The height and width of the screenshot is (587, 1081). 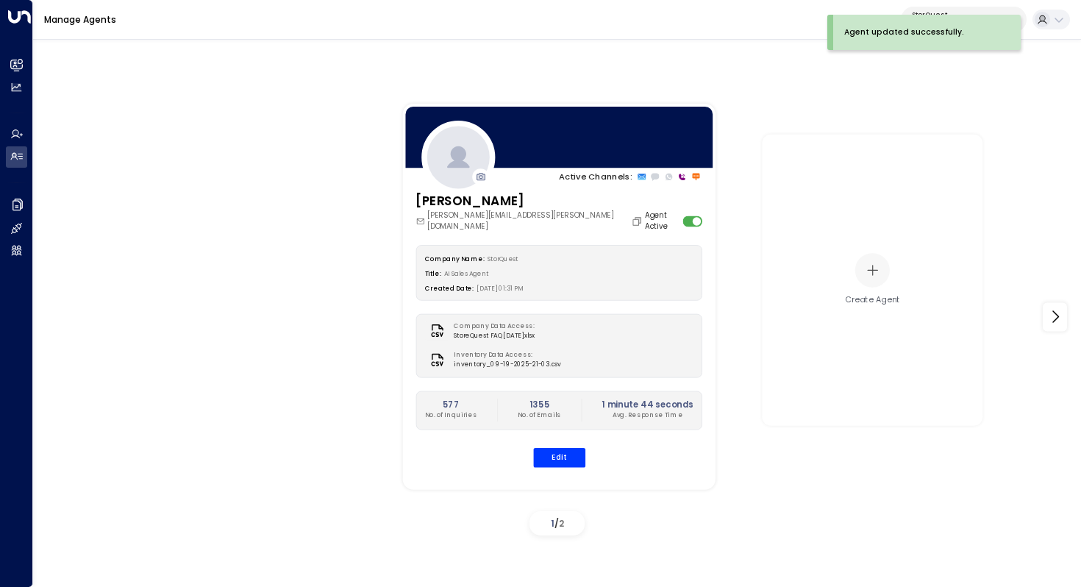 I want to click on span: 2, so click(x=561, y=523).